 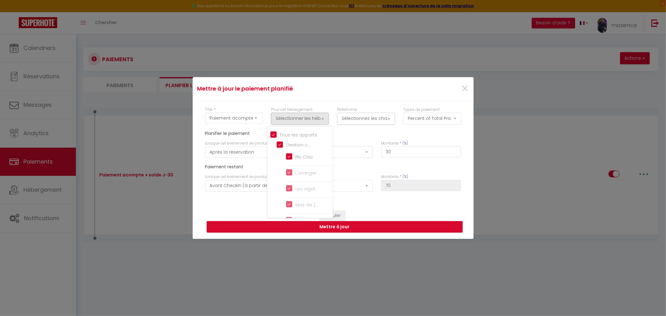 I want to click on h4: Paiement restant, so click(x=224, y=167).